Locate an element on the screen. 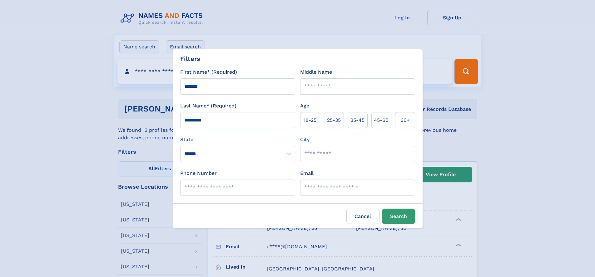 This screenshot has width=595, height=277. label: First Name* (Required) is located at coordinates (209, 72).